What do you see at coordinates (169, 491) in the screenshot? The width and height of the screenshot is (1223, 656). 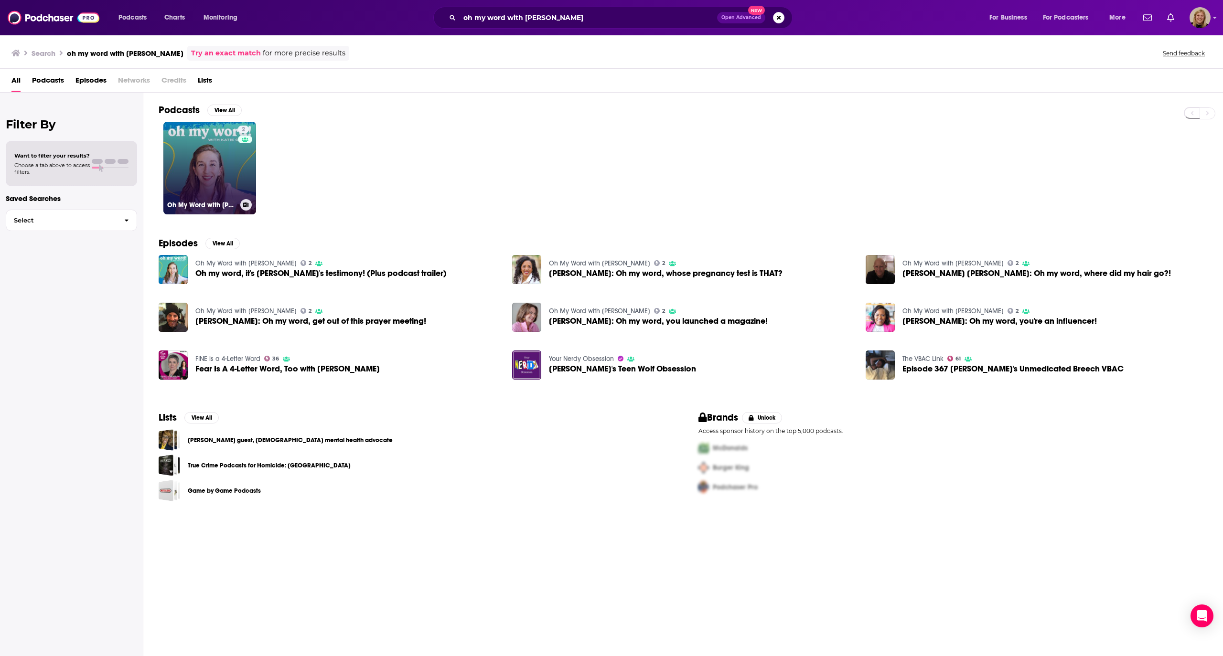 I see `a: Game by Game Podcasts` at bounding box center [169, 491].